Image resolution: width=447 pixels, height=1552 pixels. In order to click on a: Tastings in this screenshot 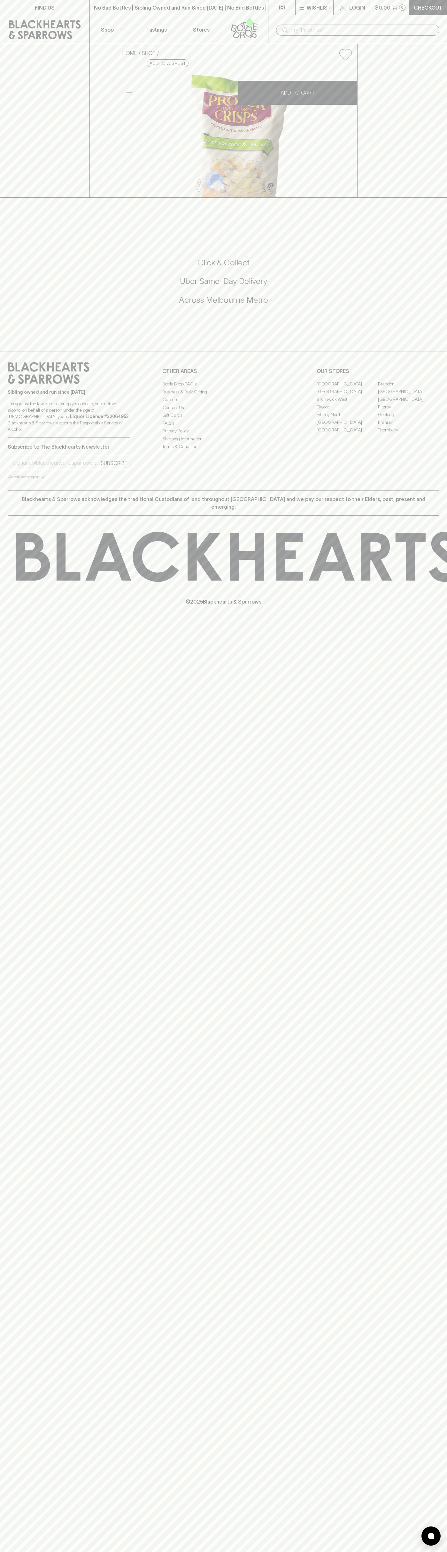, I will do `click(157, 29)`.